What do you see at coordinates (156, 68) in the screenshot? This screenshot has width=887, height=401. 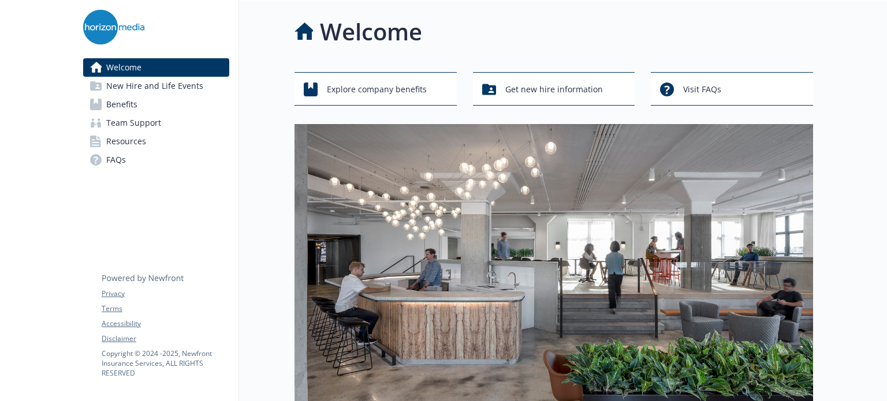 I see `a: Welcome` at bounding box center [156, 68].